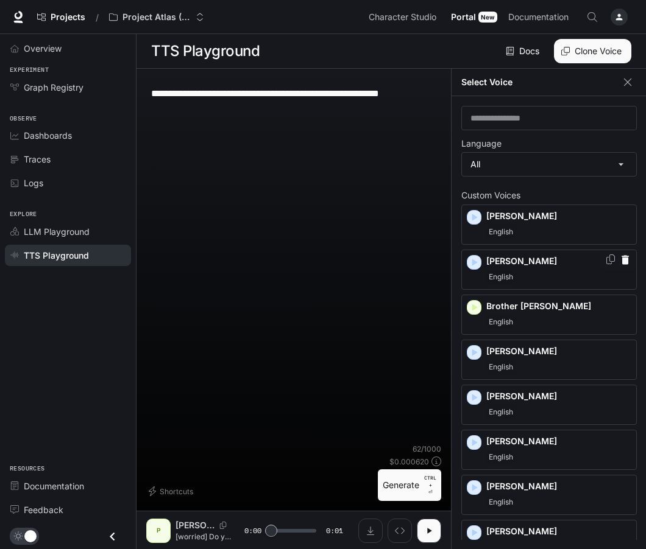 This screenshot has width=646, height=549. What do you see at coordinates (430, 482) in the screenshot?
I see `p: CTRL +` at bounding box center [430, 482].